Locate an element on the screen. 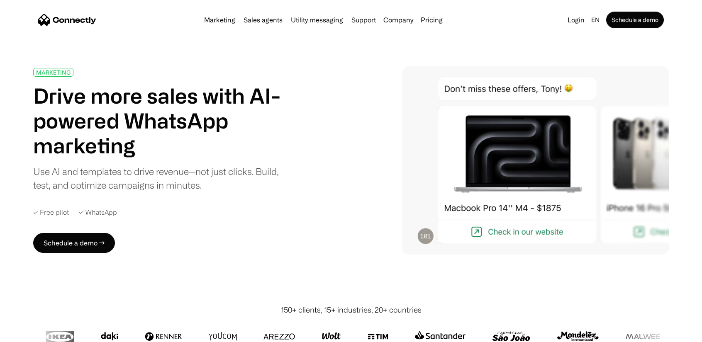  div: Use AI and templates to drive revenue—not just clicks. Build, test, and optimize campaigns in min... is located at coordinates (161, 178).